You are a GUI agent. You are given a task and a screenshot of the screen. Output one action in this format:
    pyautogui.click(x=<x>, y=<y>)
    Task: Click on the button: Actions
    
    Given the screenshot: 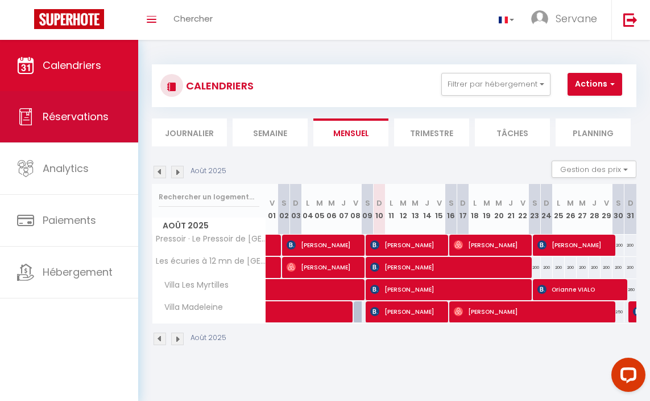 What is the action you would take?
    pyautogui.click(x=595, y=84)
    